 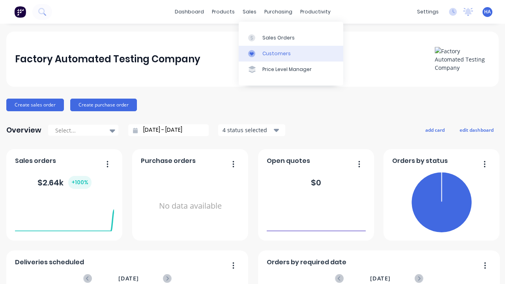 What do you see at coordinates (189, 12) in the screenshot?
I see `a: dashboard` at bounding box center [189, 12].